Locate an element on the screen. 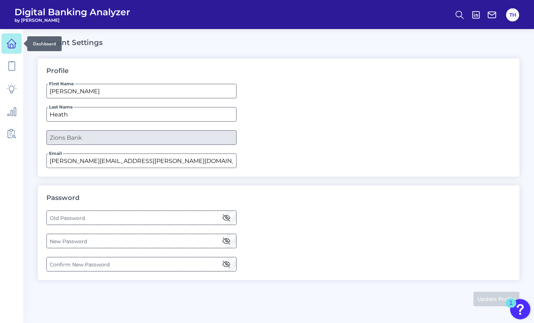 The height and width of the screenshot is (323, 534). button: TH is located at coordinates (513, 15).